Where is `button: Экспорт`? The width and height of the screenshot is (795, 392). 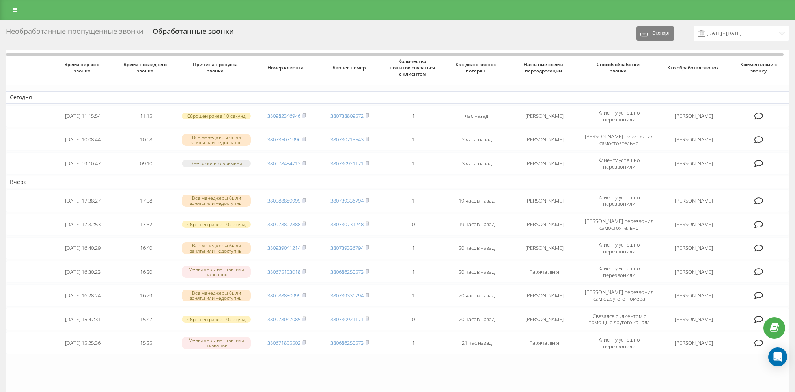 button: Экспорт is located at coordinates (655, 34).